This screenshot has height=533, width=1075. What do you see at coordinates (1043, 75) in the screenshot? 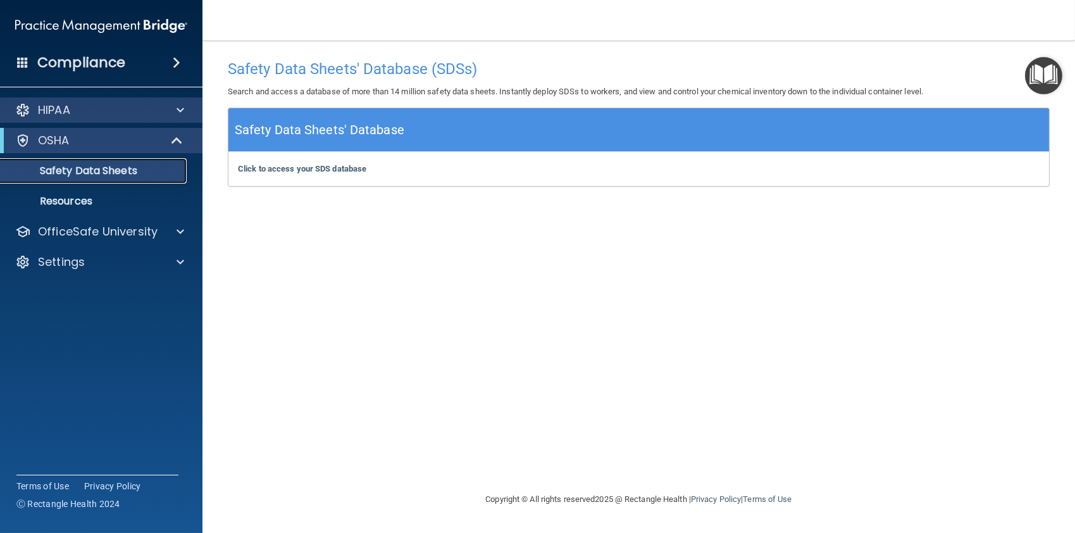
I see `button: Open Resource Center` at bounding box center [1043, 75].